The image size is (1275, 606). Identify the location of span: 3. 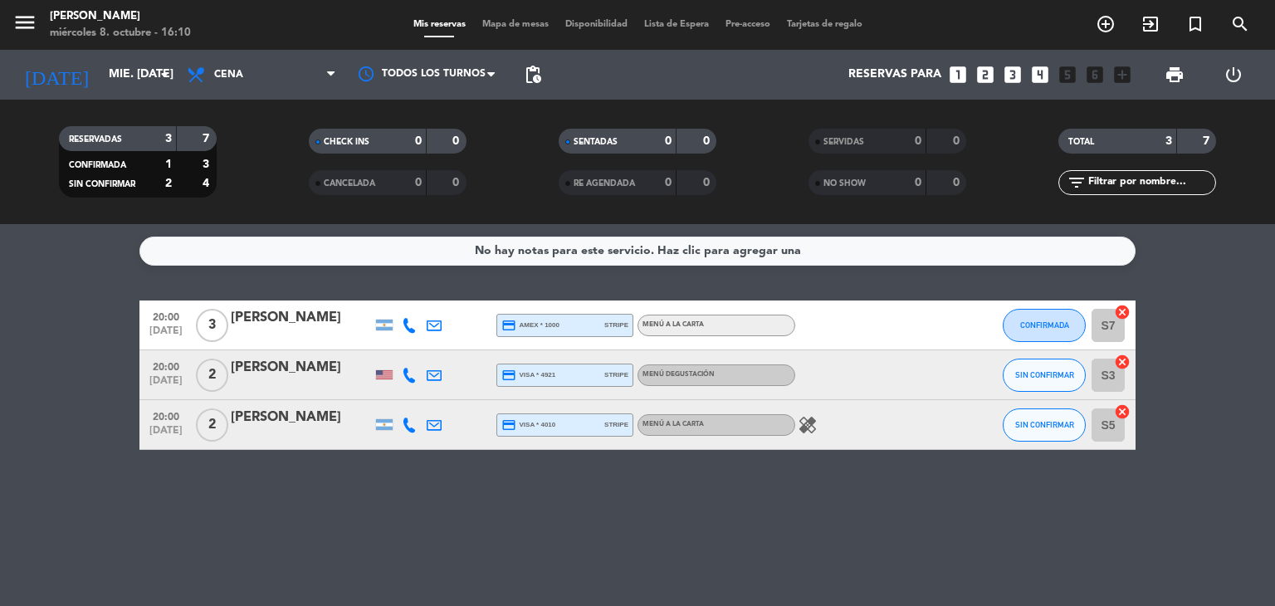
(212, 325).